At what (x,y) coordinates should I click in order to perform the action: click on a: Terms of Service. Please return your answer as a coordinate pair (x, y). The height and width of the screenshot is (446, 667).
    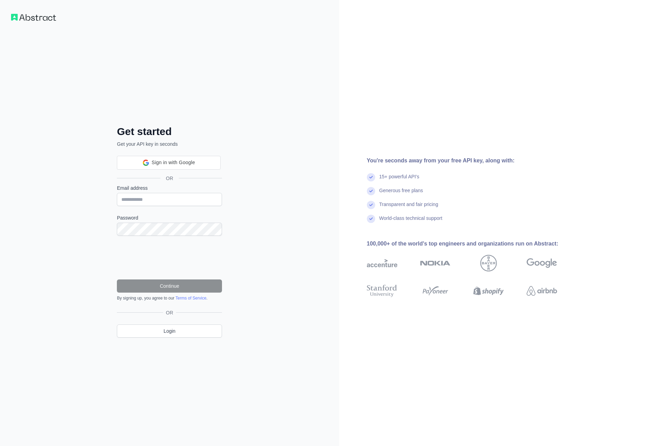
    Looking at the image, I should click on (191, 298).